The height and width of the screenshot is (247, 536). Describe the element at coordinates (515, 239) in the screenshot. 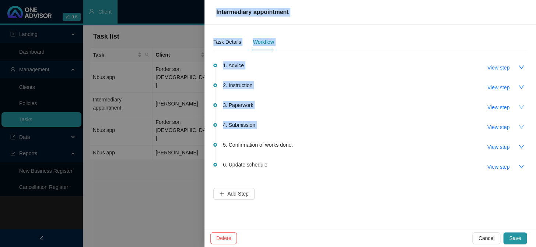

I see `button: Save` at that location.